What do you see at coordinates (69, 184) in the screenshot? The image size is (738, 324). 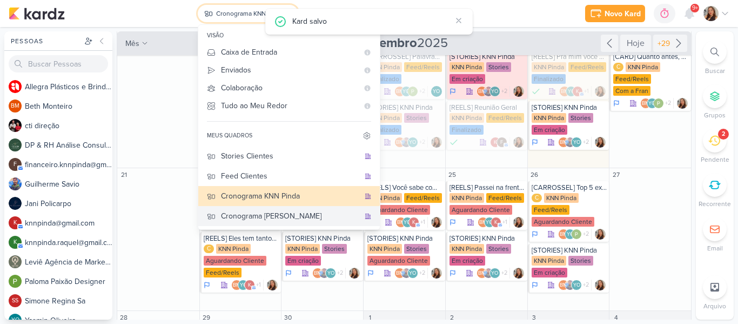 I see `div: G u i l h e r m e S a v i o` at bounding box center [69, 184].